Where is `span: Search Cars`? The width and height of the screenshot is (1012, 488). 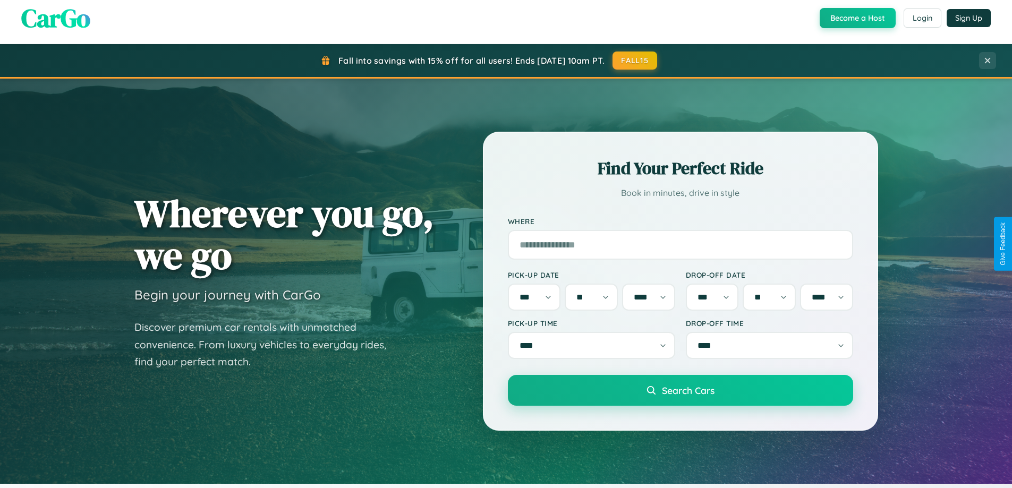
span: Search Cars is located at coordinates (688, 390).